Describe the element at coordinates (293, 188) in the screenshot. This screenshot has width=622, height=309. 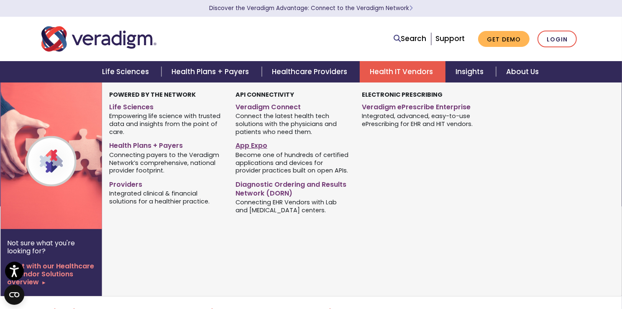
I see `a: Diagnostic Ordering and Results Network (DORN)` at that location.